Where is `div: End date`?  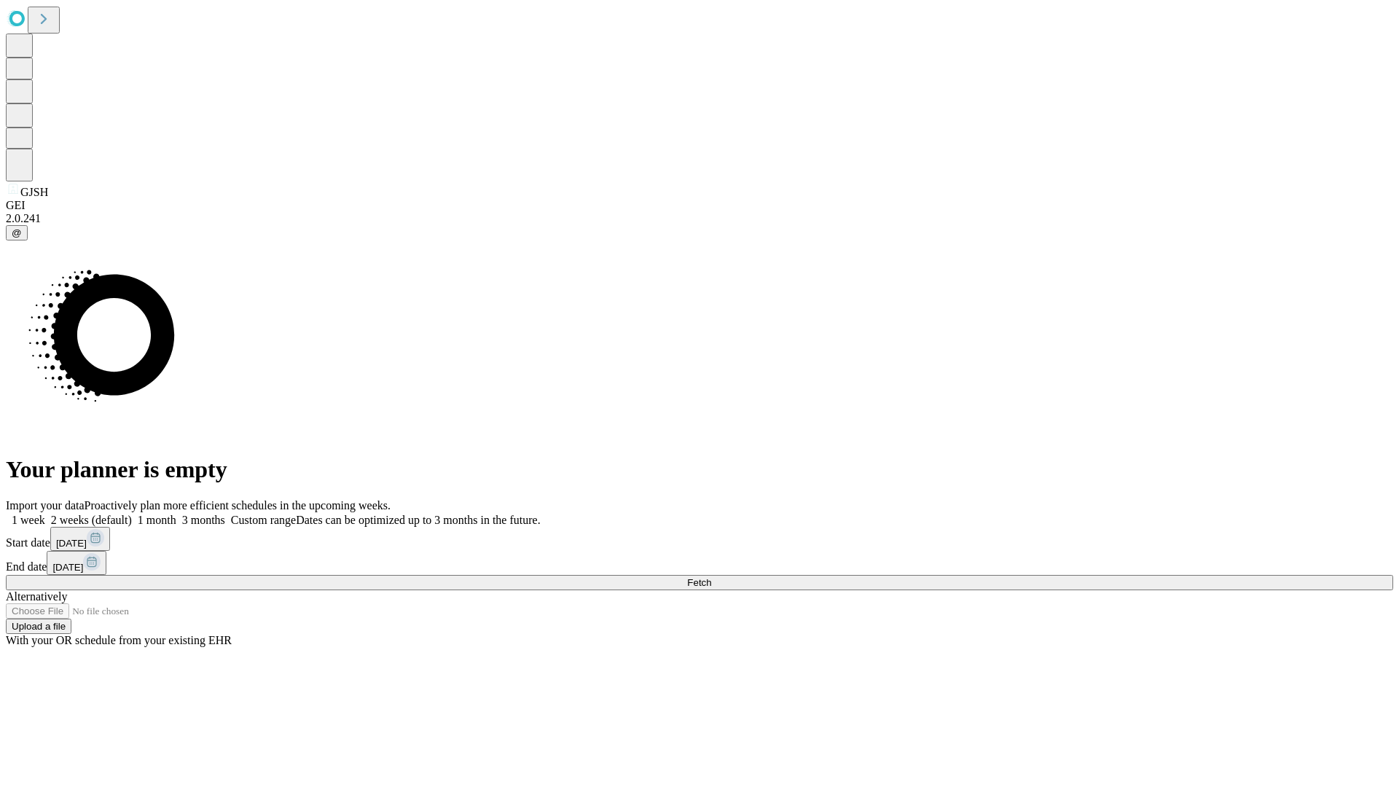 div: End date is located at coordinates (700, 563).